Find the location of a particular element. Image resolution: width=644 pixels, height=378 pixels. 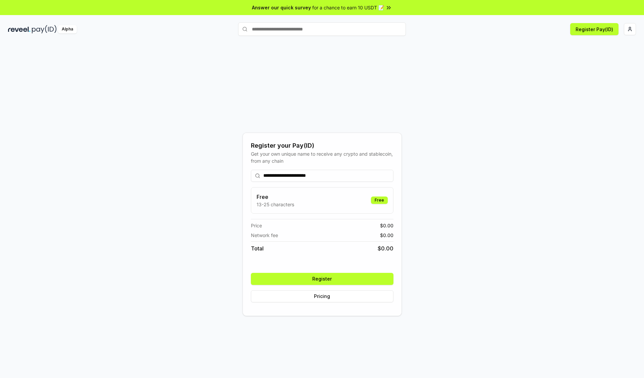

button: Register Pay(ID) is located at coordinates (594, 29).